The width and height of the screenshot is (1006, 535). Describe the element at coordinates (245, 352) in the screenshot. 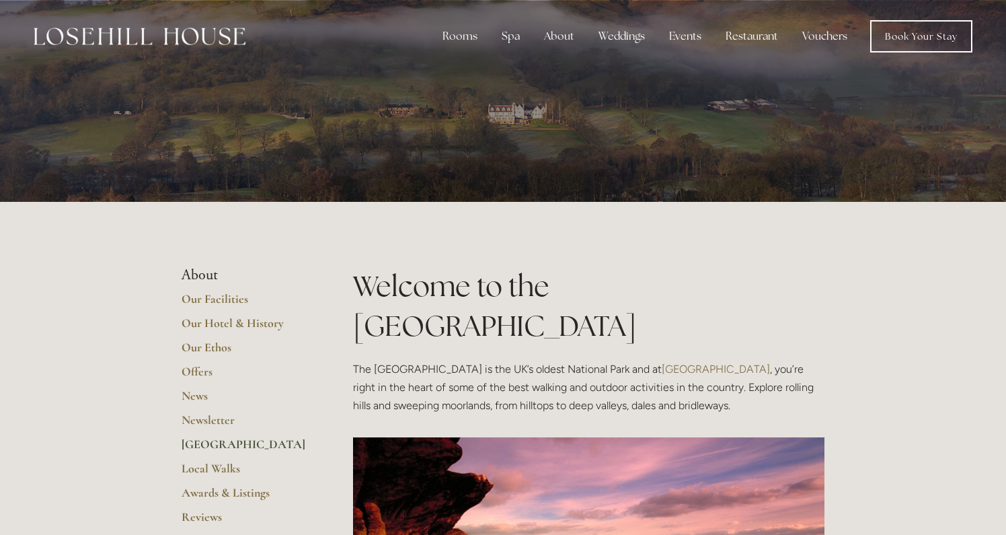

I see `a: Our Ethos` at that location.